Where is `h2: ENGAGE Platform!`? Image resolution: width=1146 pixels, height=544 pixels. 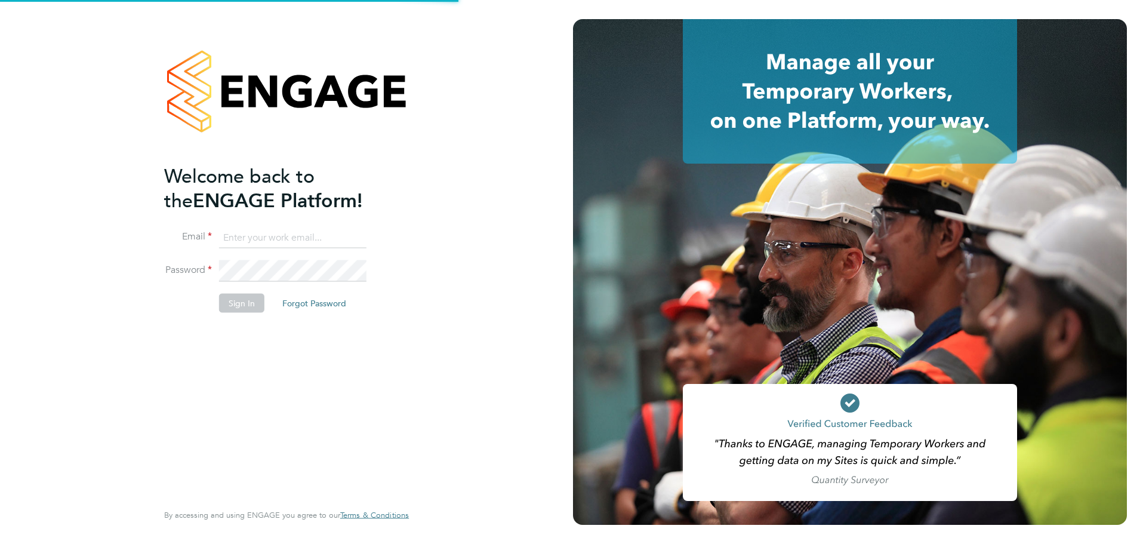
h2: ENGAGE Platform! is located at coordinates (280, 188).